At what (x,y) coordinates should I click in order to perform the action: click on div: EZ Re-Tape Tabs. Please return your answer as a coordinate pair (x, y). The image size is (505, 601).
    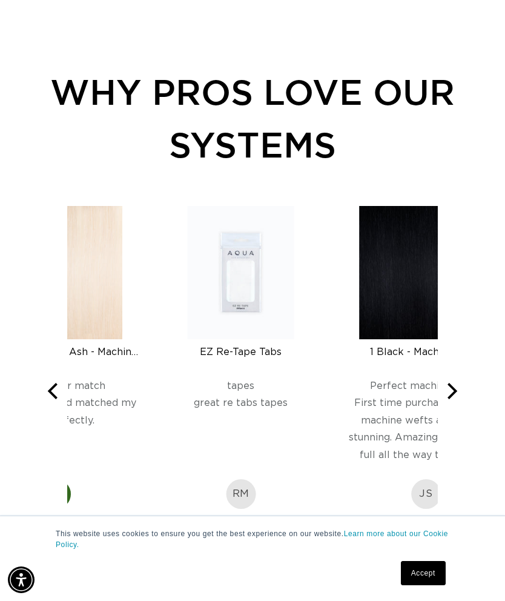
    Looking at the image, I should click on (241, 352).